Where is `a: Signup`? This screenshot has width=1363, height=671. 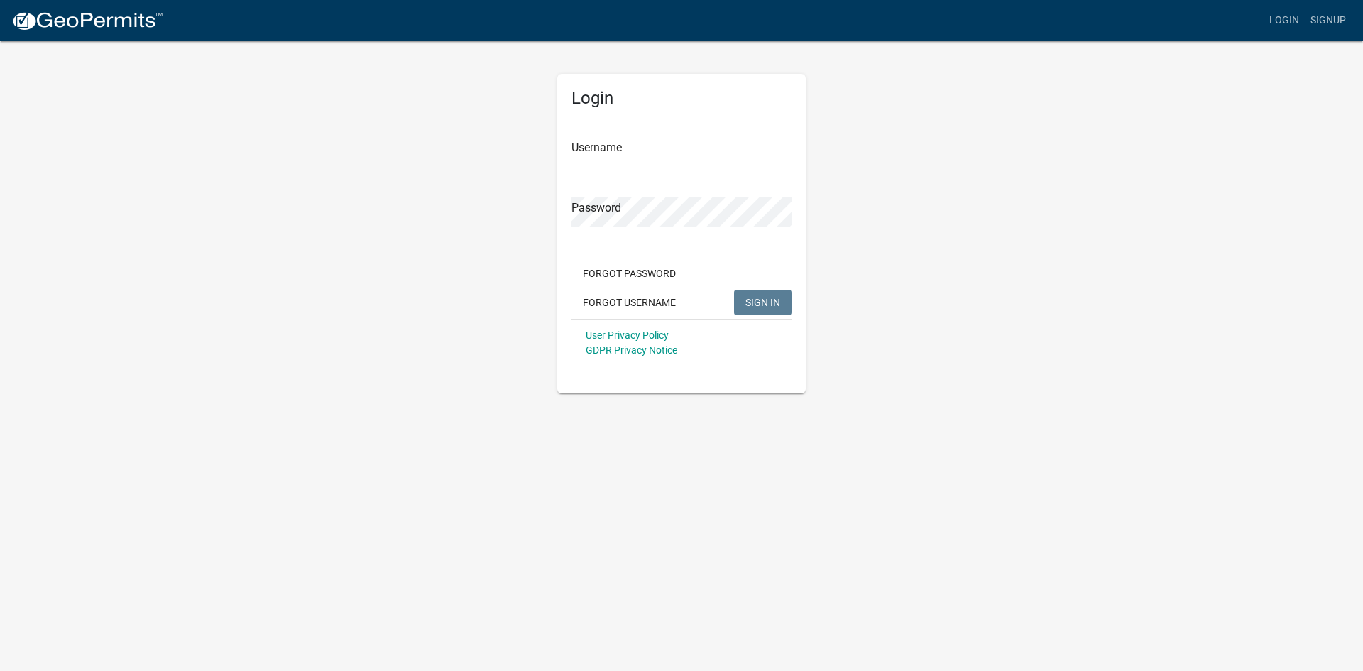 a: Signup is located at coordinates (1328, 21).